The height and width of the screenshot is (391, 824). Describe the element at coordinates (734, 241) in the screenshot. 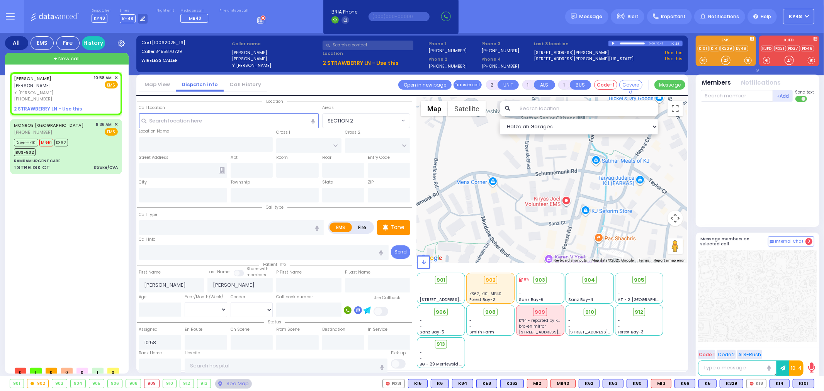

I see `h5: Message members on selected call` at that location.